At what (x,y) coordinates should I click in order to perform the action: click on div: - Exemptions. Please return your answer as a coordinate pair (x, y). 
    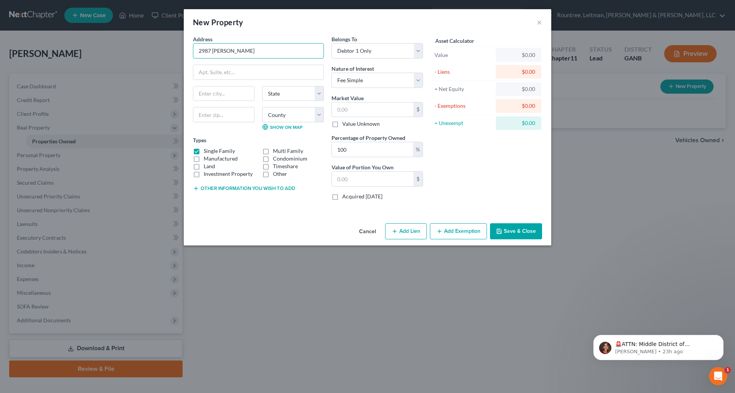
    Looking at the image, I should click on (463, 106).